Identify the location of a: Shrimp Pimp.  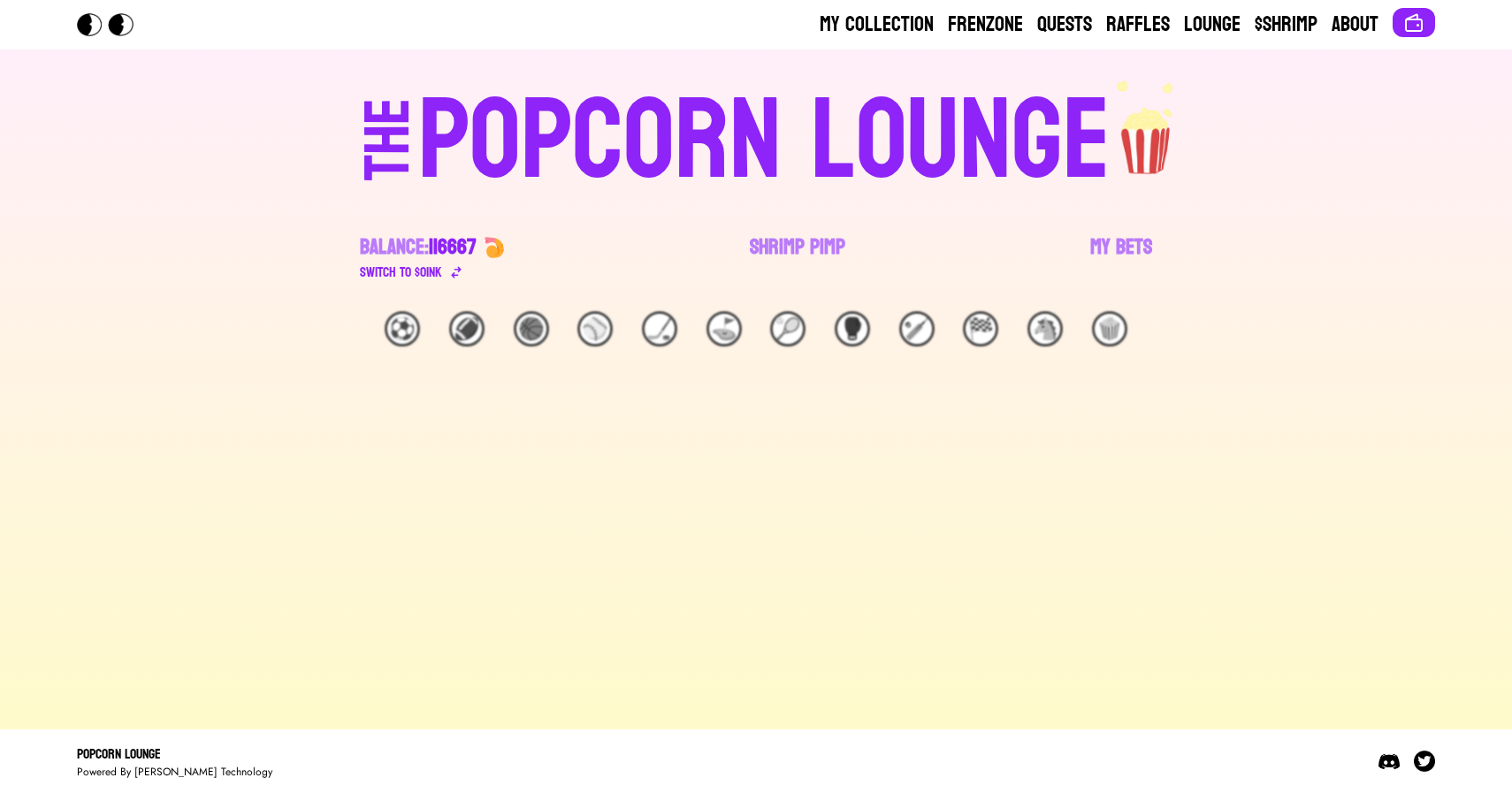
(798, 259).